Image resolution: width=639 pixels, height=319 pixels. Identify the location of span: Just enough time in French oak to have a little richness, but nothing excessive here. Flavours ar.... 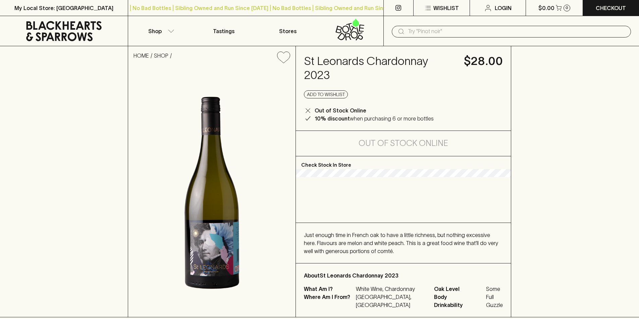
(401, 243).